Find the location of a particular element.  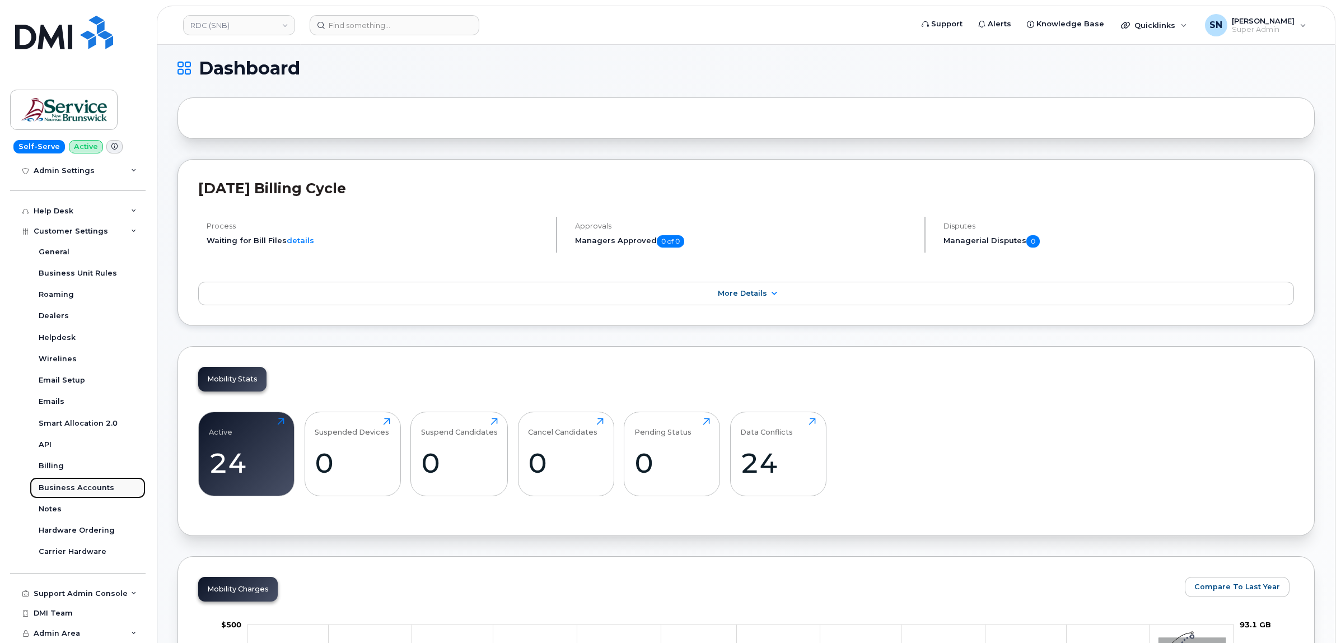

span: Dashboard is located at coordinates (249, 68).